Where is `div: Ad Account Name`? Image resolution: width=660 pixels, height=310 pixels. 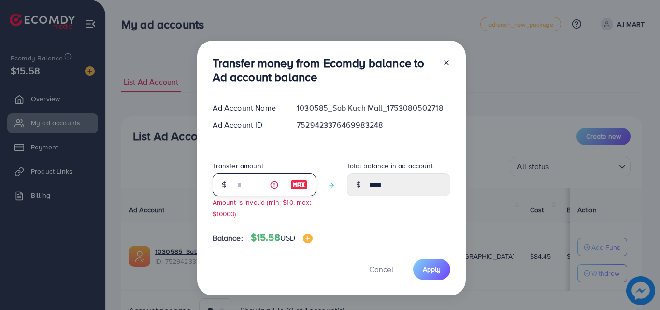
div: Ad Account Name is located at coordinates (247, 108).